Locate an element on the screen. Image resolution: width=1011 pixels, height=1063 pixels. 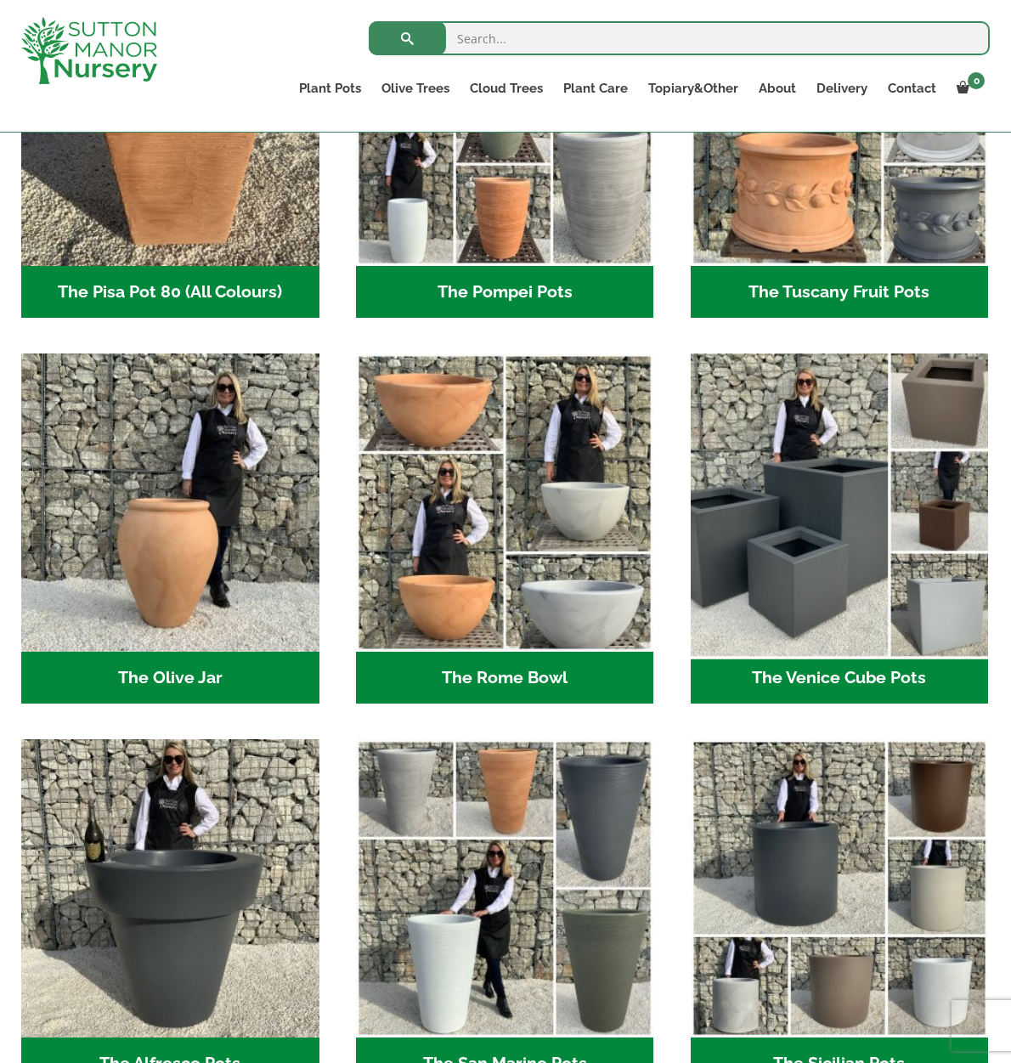
img: The Sicilian Pots is located at coordinates (839, 888).